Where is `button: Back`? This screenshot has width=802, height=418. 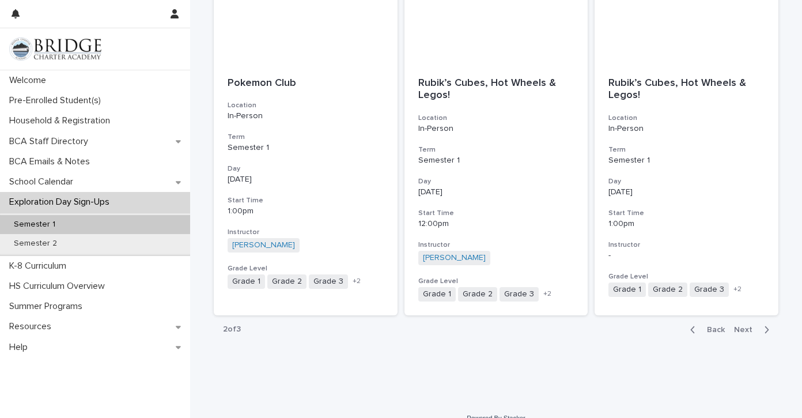
button: Back is located at coordinates (705, 329).